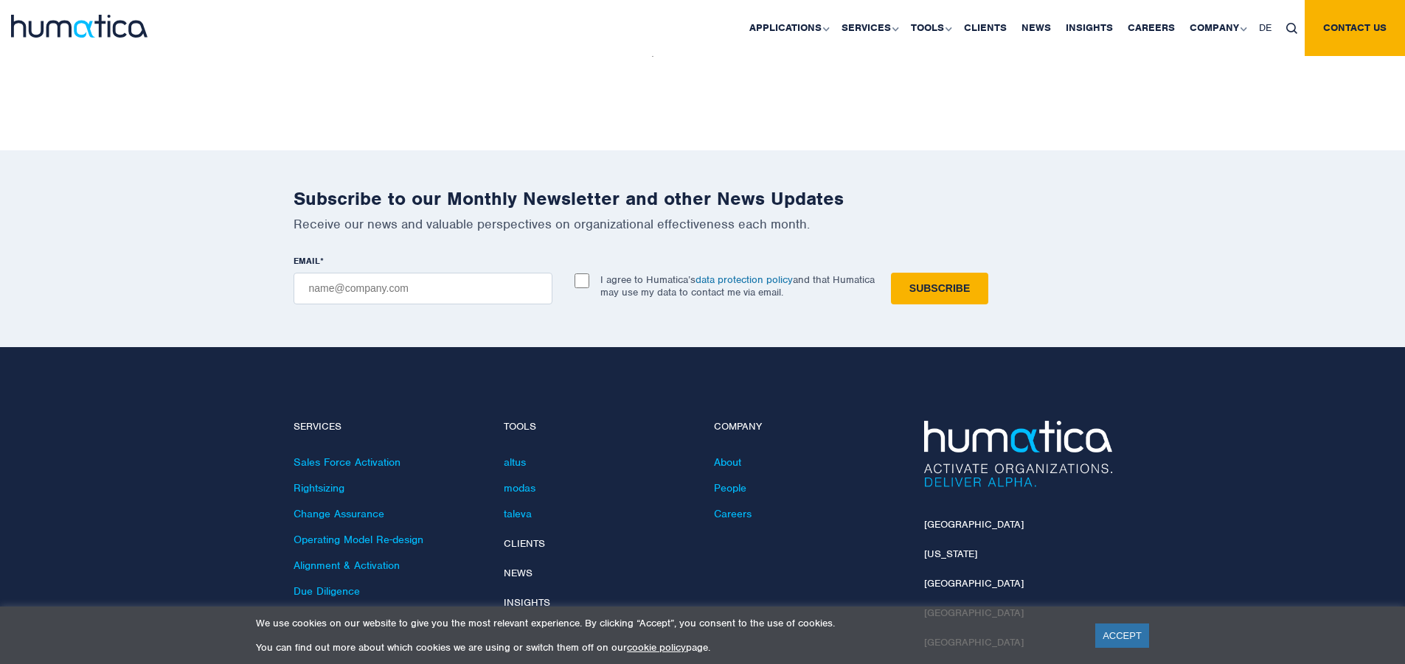 Image resolution: width=1405 pixels, height=664 pixels. What do you see at coordinates (666, 623) in the screenshot?
I see `p: We use cookies on our website to give you the most relevant experience. By clicking “Accept”, you...` at bounding box center [666, 623].